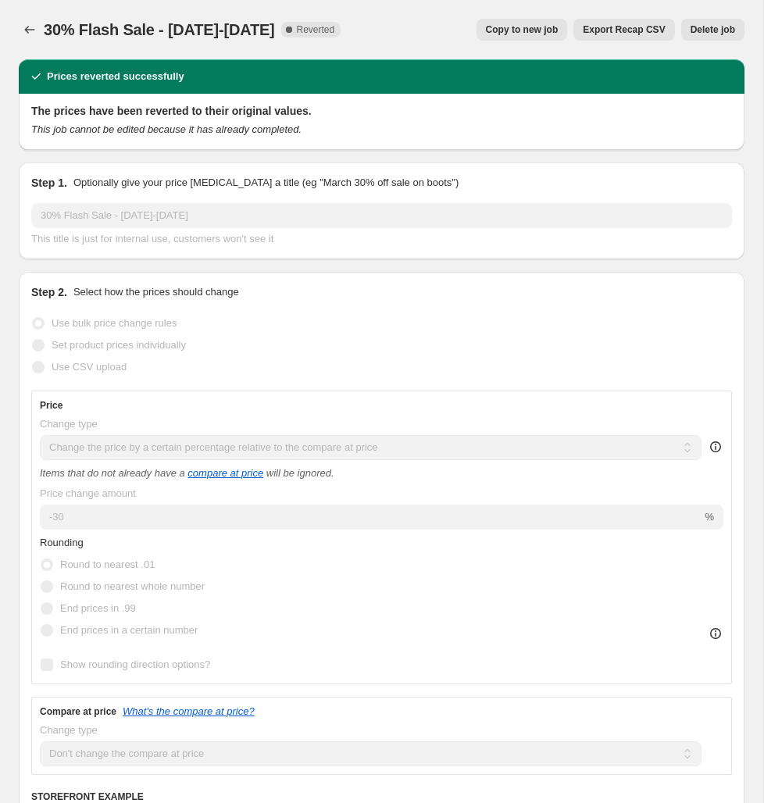 This screenshot has width=764, height=803. What do you see at coordinates (188, 711) in the screenshot?
I see `button: What's the compare at price?` at bounding box center [188, 711].